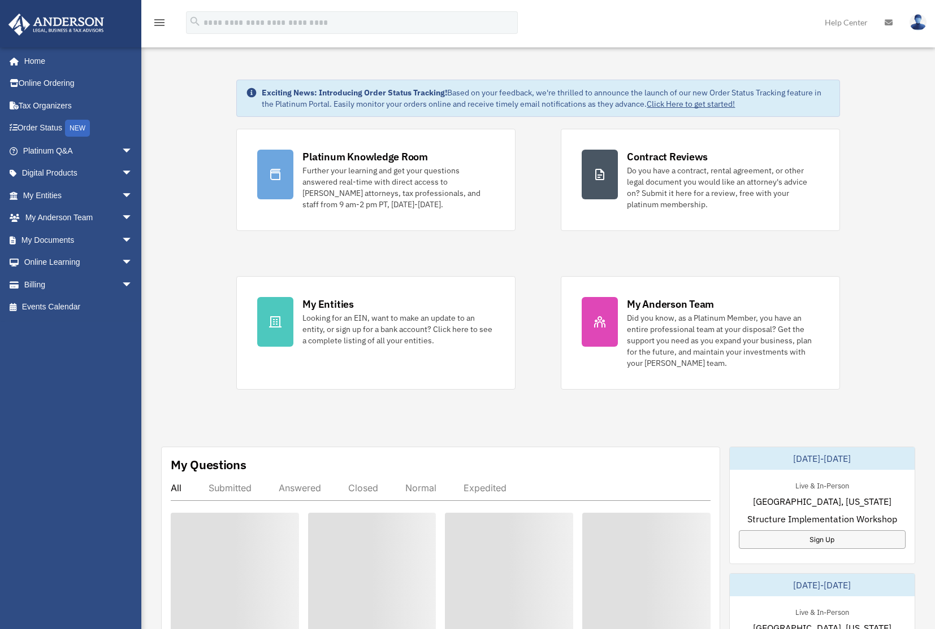 The width and height of the screenshot is (935, 629). Describe the element at coordinates (159, 24) in the screenshot. I see `a: menu` at that location.